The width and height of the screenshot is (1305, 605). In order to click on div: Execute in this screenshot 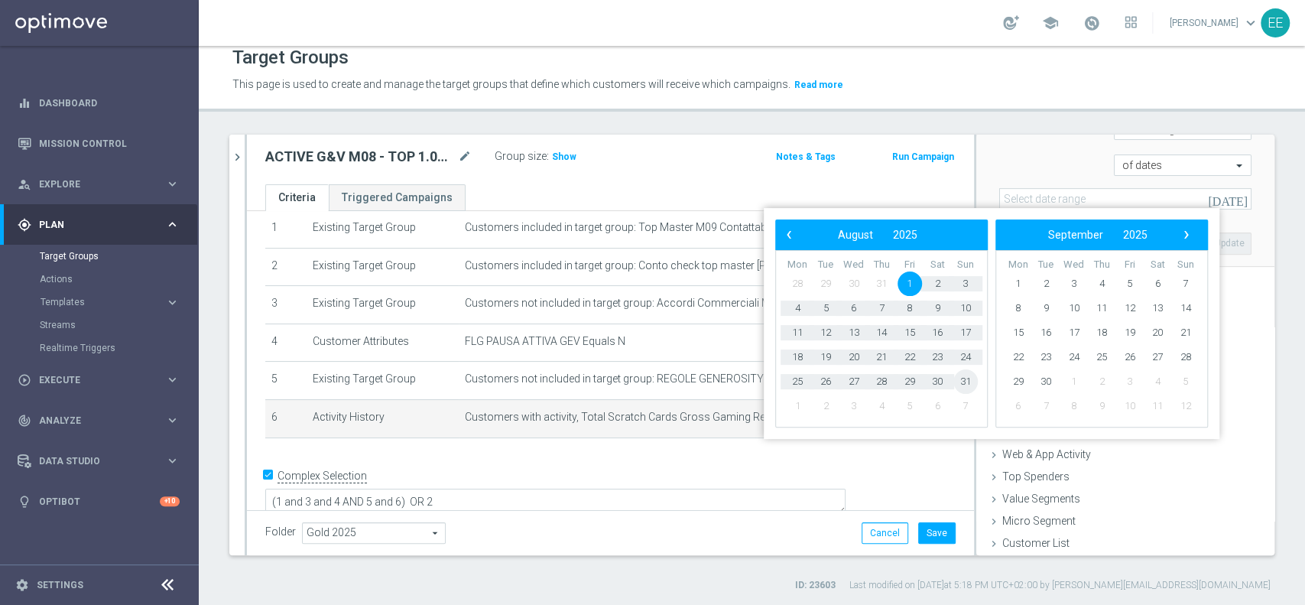, I will do `click(91, 380)`.